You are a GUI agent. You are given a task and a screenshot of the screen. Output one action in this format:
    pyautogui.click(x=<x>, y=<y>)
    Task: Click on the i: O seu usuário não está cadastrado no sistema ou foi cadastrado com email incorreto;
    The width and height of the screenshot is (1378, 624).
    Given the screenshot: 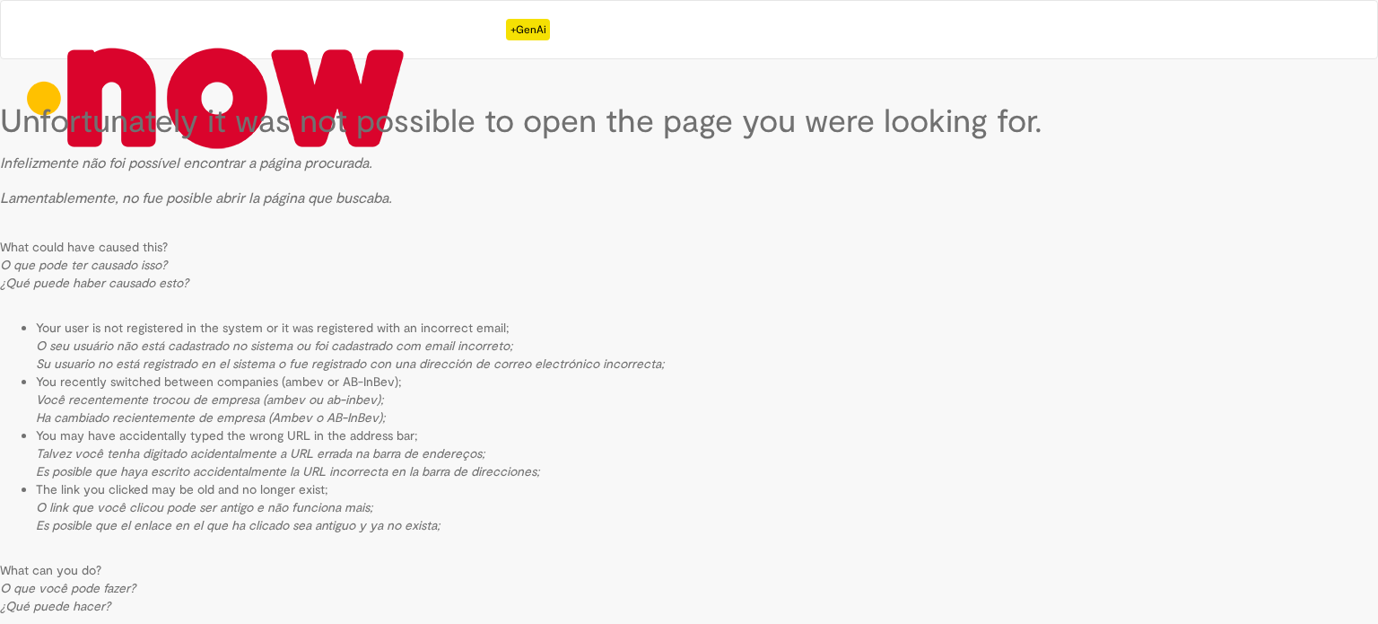 What is the action you would take?
    pyautogui.click(x=274, y=345)
    